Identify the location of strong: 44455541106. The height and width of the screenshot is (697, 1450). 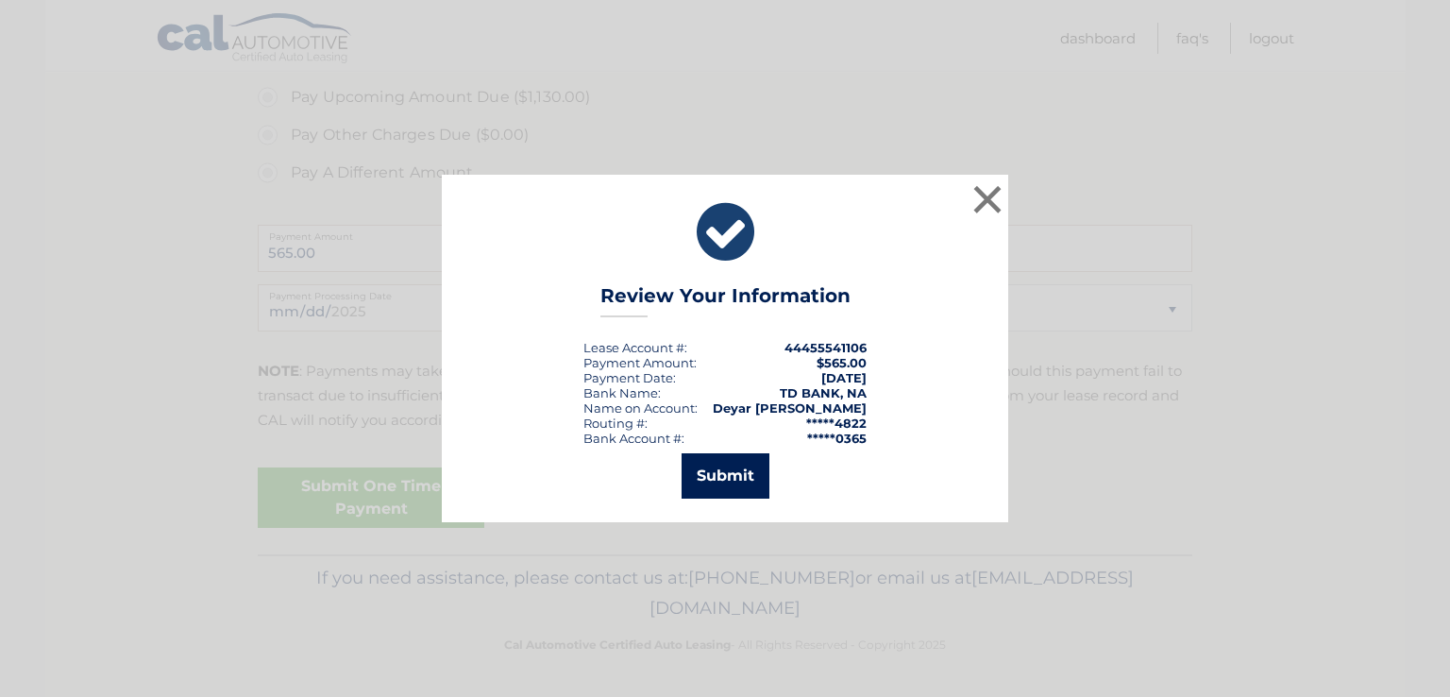
(825, 347).